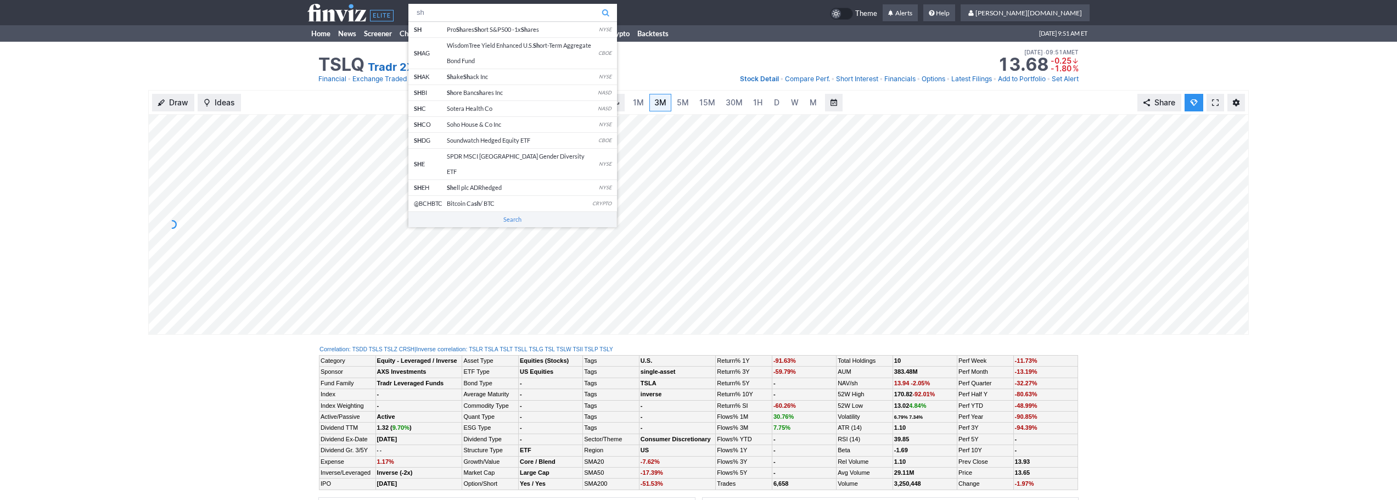  I want to click on a: 30M, so click(734, 103).